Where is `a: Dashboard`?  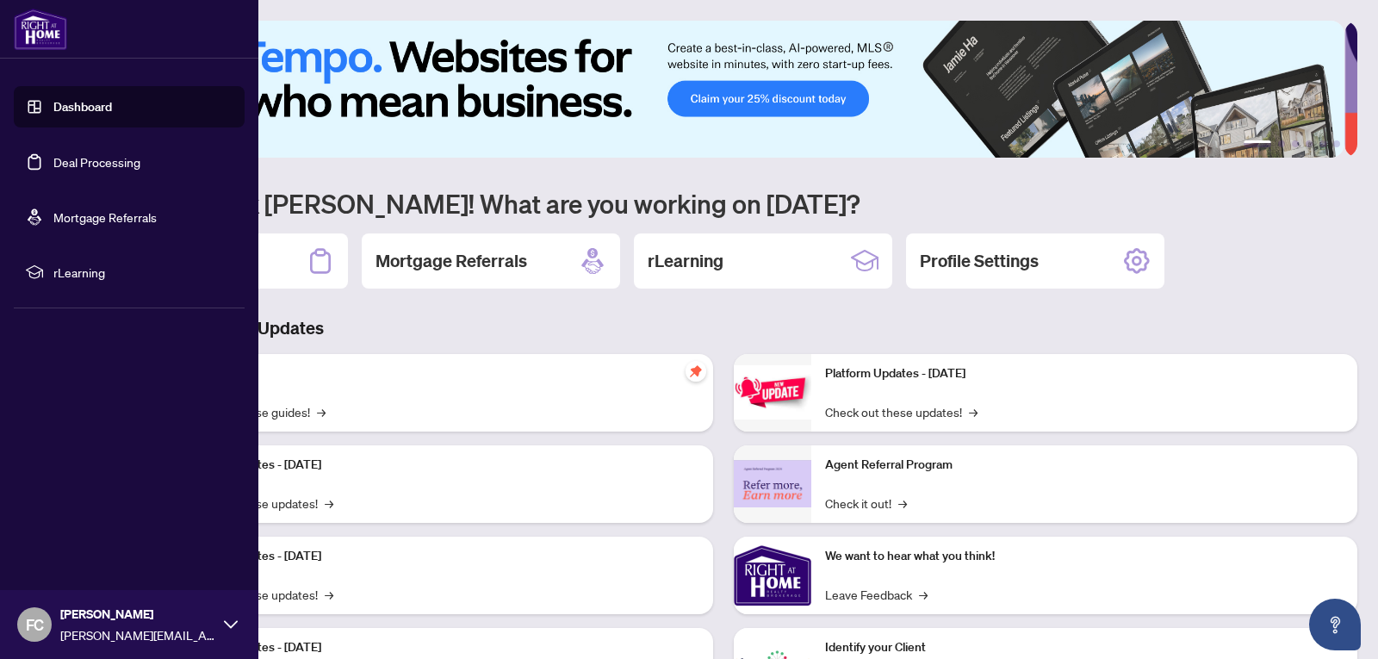 a: Dashboard is located at coordinates (83, 107).